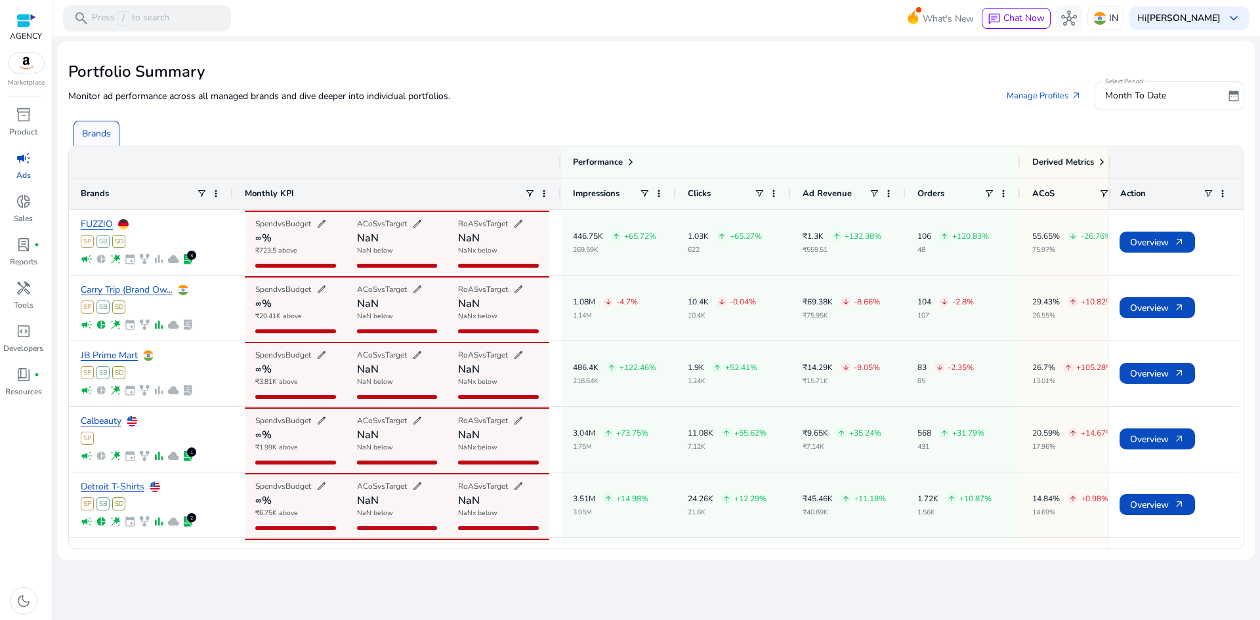 Image resolution: width=1260 pixels, height=620 pixels. Describe the element at coordinates (741, 368) in the screenshot. I see `p: +52.41%` at that location.